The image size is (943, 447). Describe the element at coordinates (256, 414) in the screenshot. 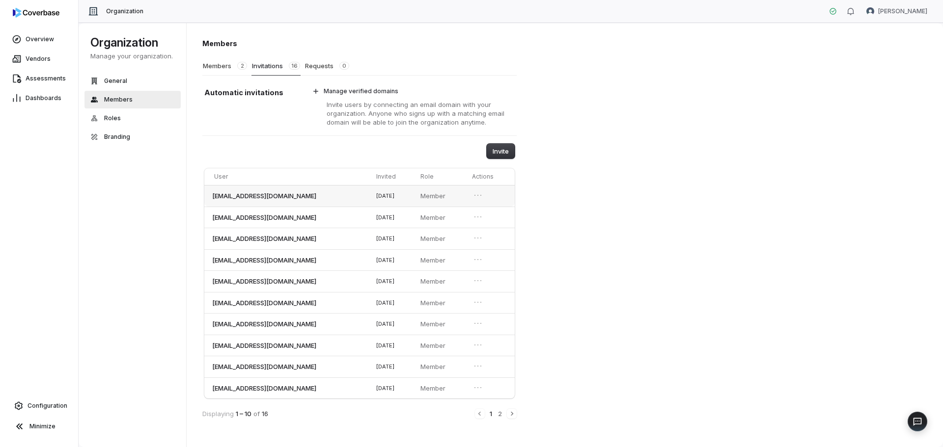

I see `span: of` at that location.